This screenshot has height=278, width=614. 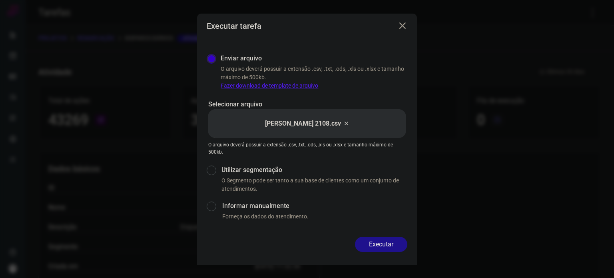 What do you see at coordinates (315, 206) in the screenshot?
I see `label: Informar manualmente` at bounding box center [315, 206].